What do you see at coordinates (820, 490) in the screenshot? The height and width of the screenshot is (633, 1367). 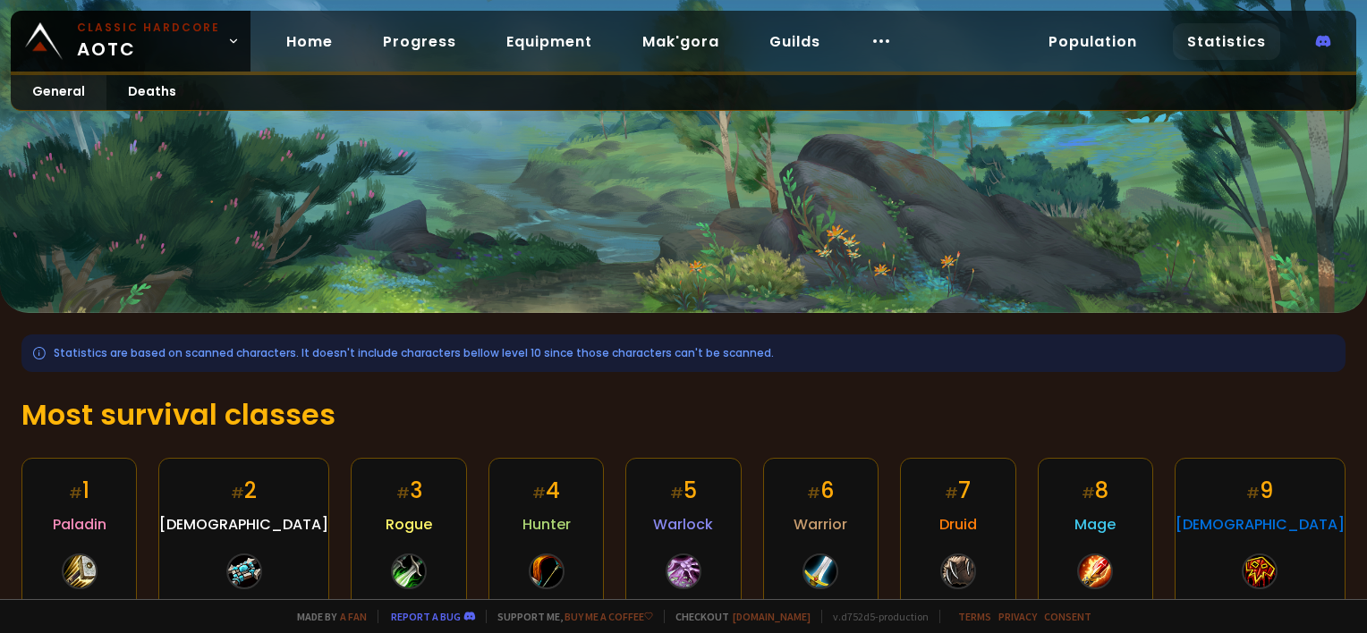 I see `div: 6` at bounding box center [820, 490].